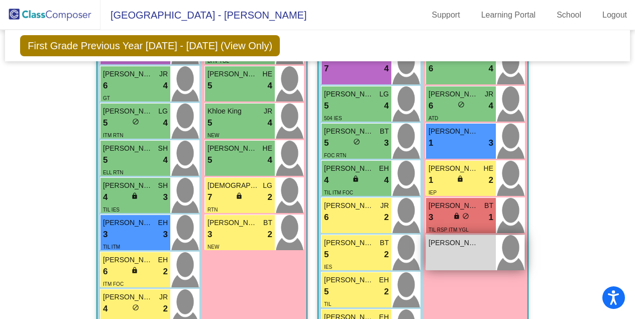  Describe the element at coordinates (112, 247) in the screenshot. I see `span: TIL ITM` at that location.